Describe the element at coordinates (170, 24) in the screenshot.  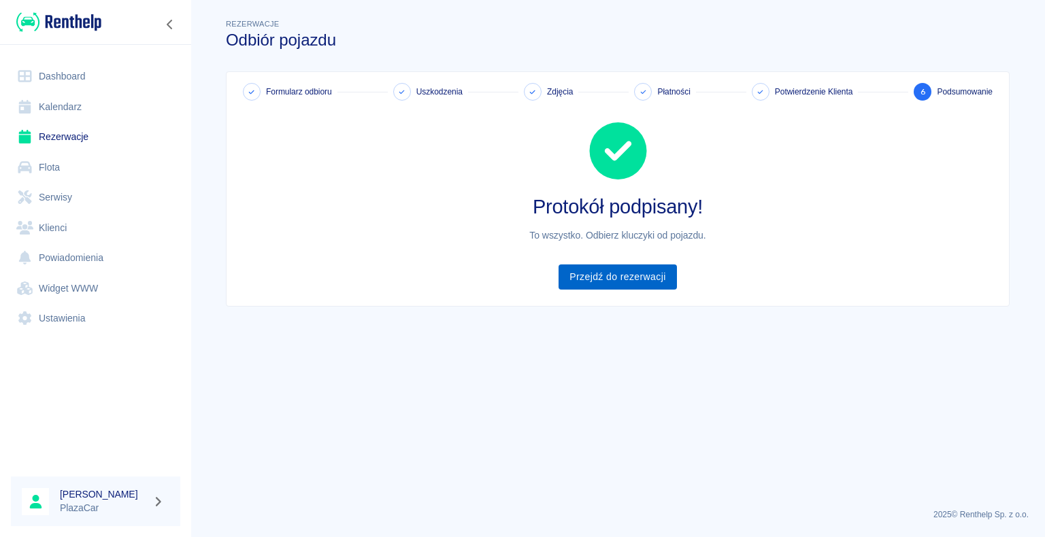
I see `button: Zwiń nawigację` at that location.